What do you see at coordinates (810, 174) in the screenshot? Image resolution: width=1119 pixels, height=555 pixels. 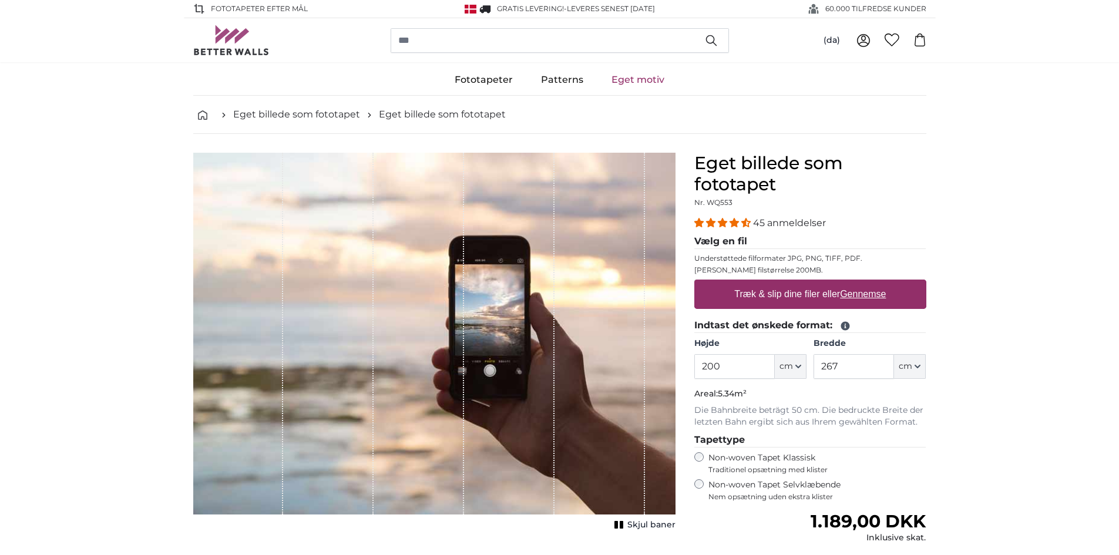 I see `h1: Eget billede som fototapet` at bounding box center [810, 174].